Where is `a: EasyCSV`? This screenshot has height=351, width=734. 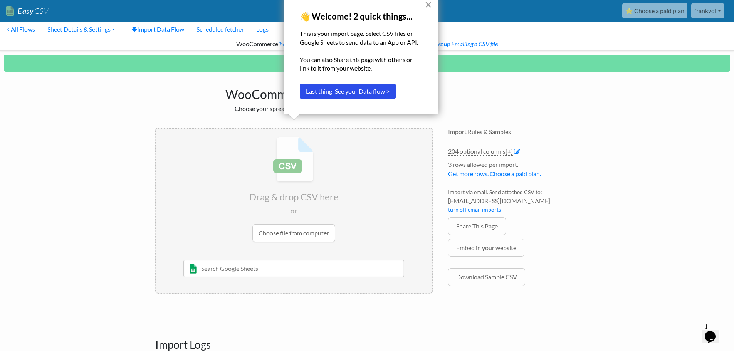 a: EasyCSV is located at coordinates (27, 11).